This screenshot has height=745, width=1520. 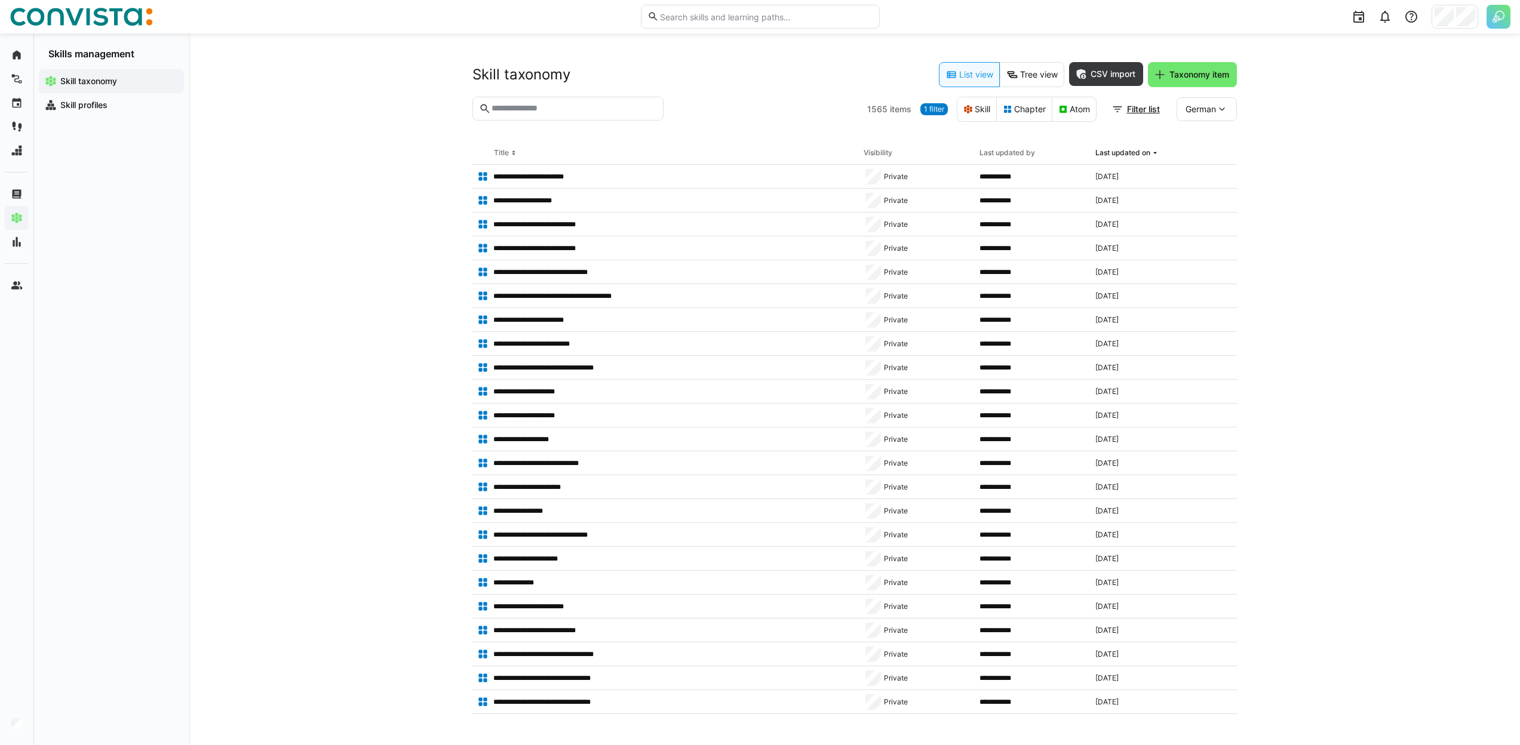 What do you see at coordinates (878, 153) in the screenshot?
I see `div: Visibility` at bounding box center [878, 153].